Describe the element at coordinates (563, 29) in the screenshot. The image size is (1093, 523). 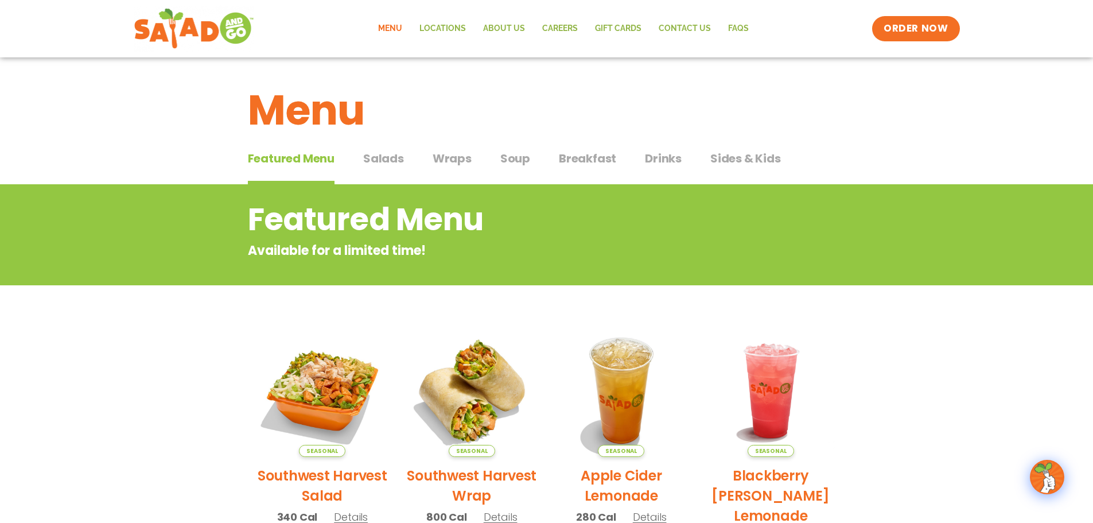
I see `nav: Menu` at that location.